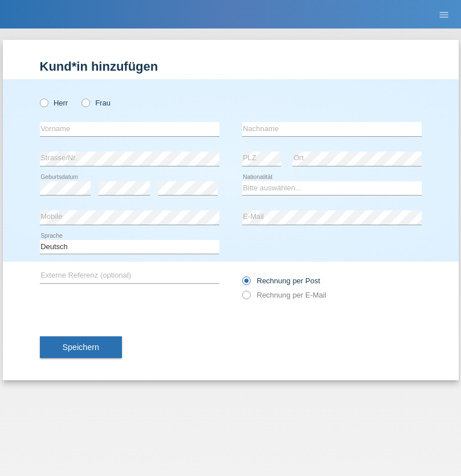  I want to click on i: menu, so click(444, 15).